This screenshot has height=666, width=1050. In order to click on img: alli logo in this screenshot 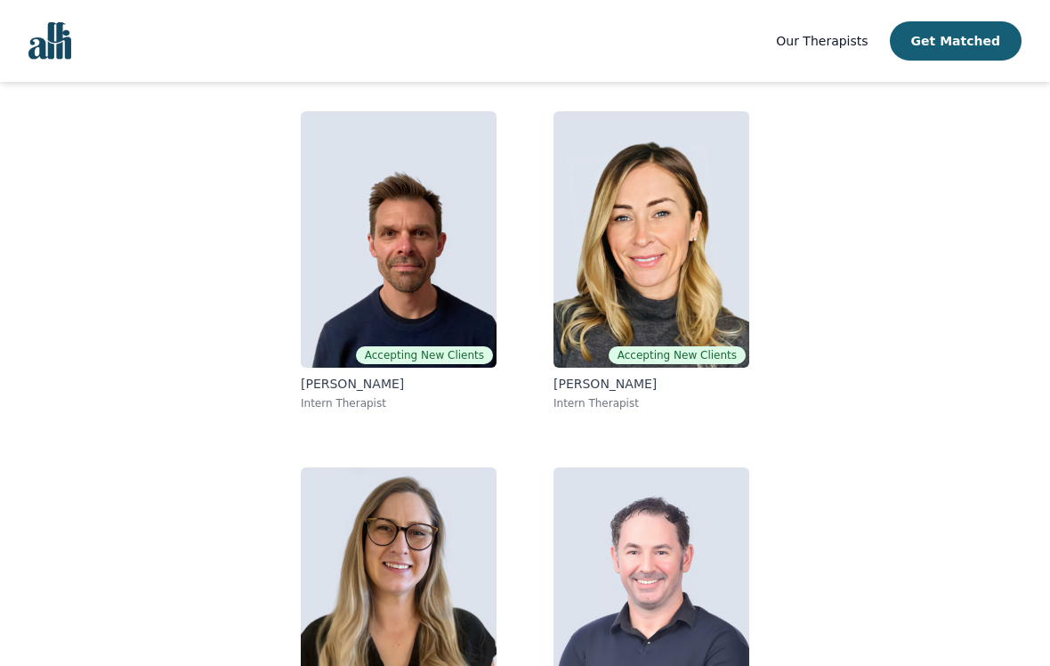, I will do `click(50, 41)`.